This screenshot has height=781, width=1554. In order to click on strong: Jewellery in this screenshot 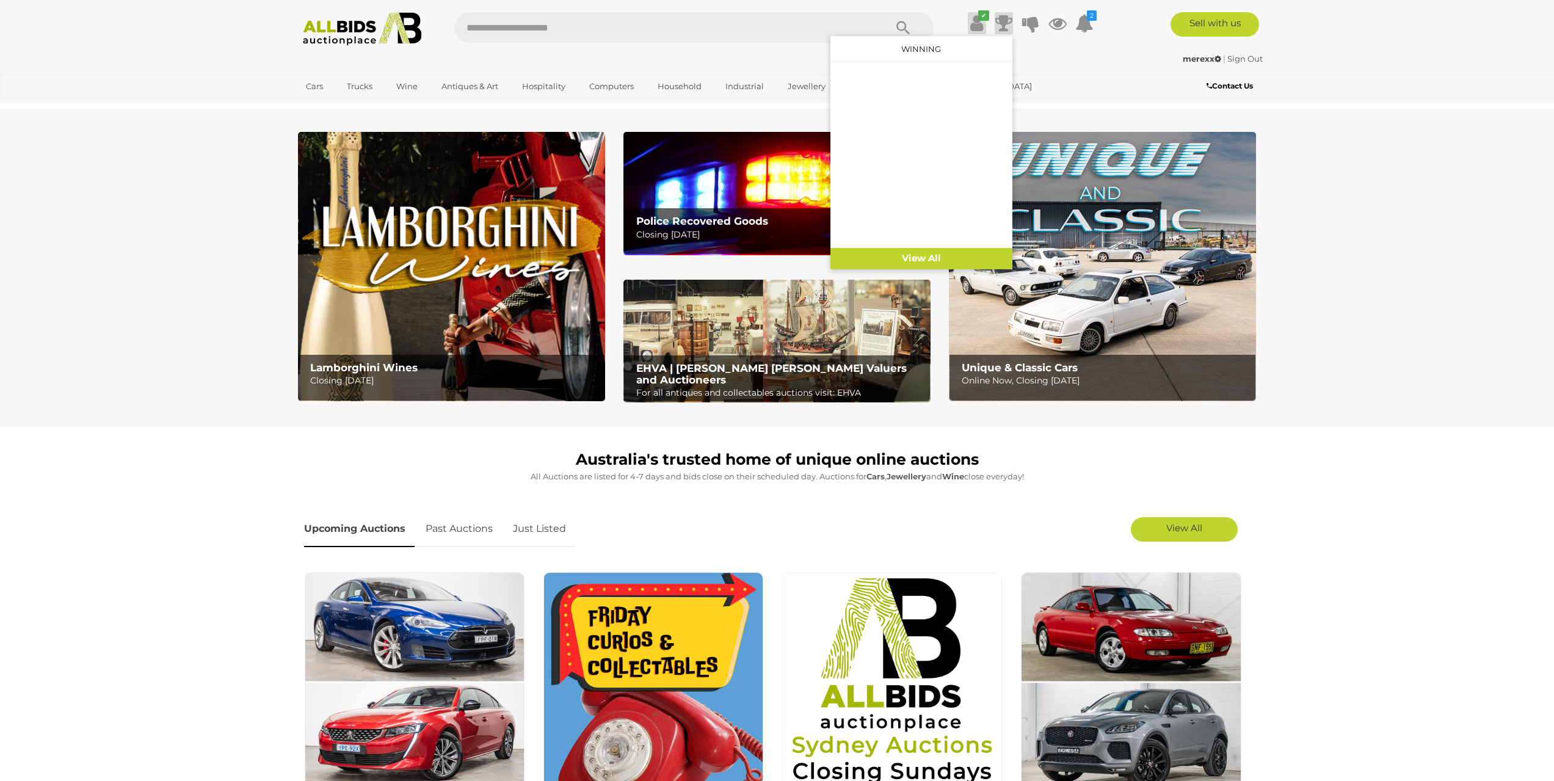, I will do `click(906, 476)`.